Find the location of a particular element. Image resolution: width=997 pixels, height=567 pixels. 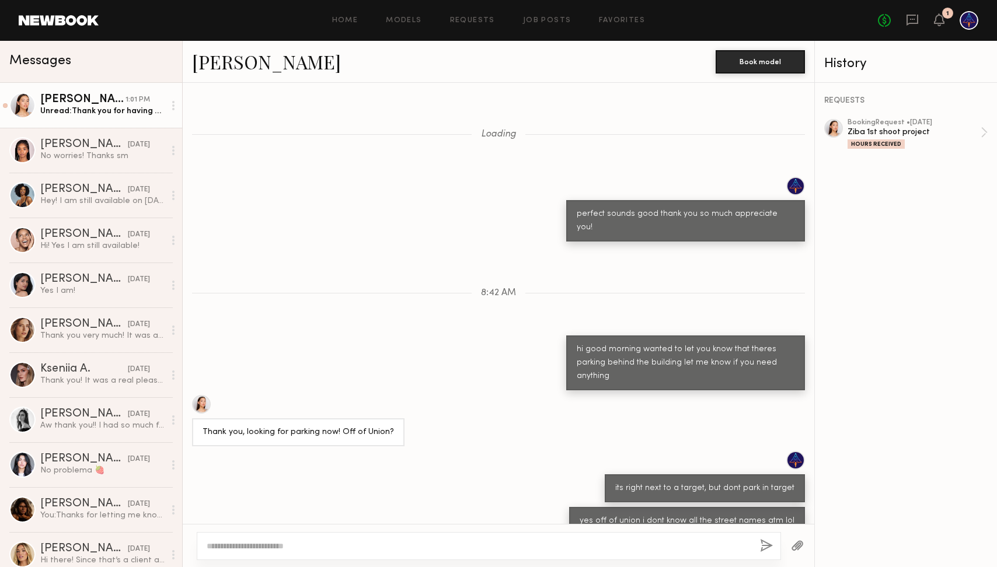

div: Thank you, looking for parking now! Off of Union? is located at coordinates (298, 432).